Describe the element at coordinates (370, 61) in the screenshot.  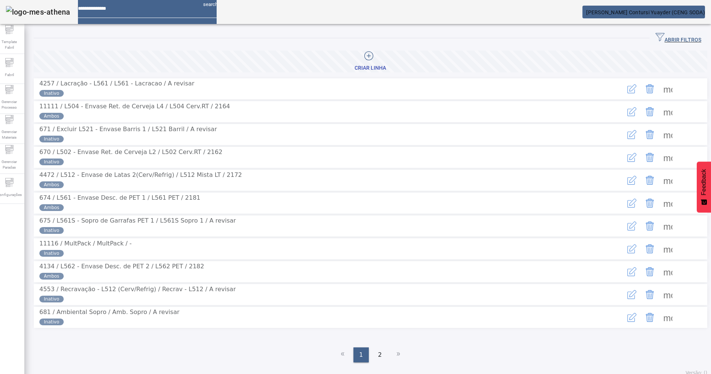
I see `button: Criar linha` at that location.